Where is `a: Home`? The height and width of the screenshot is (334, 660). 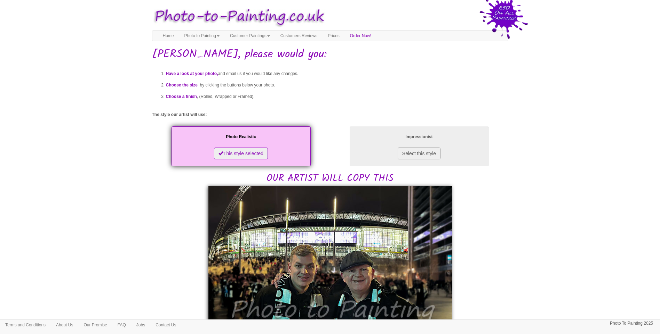
a: Home is located at coordinates (168, 36).